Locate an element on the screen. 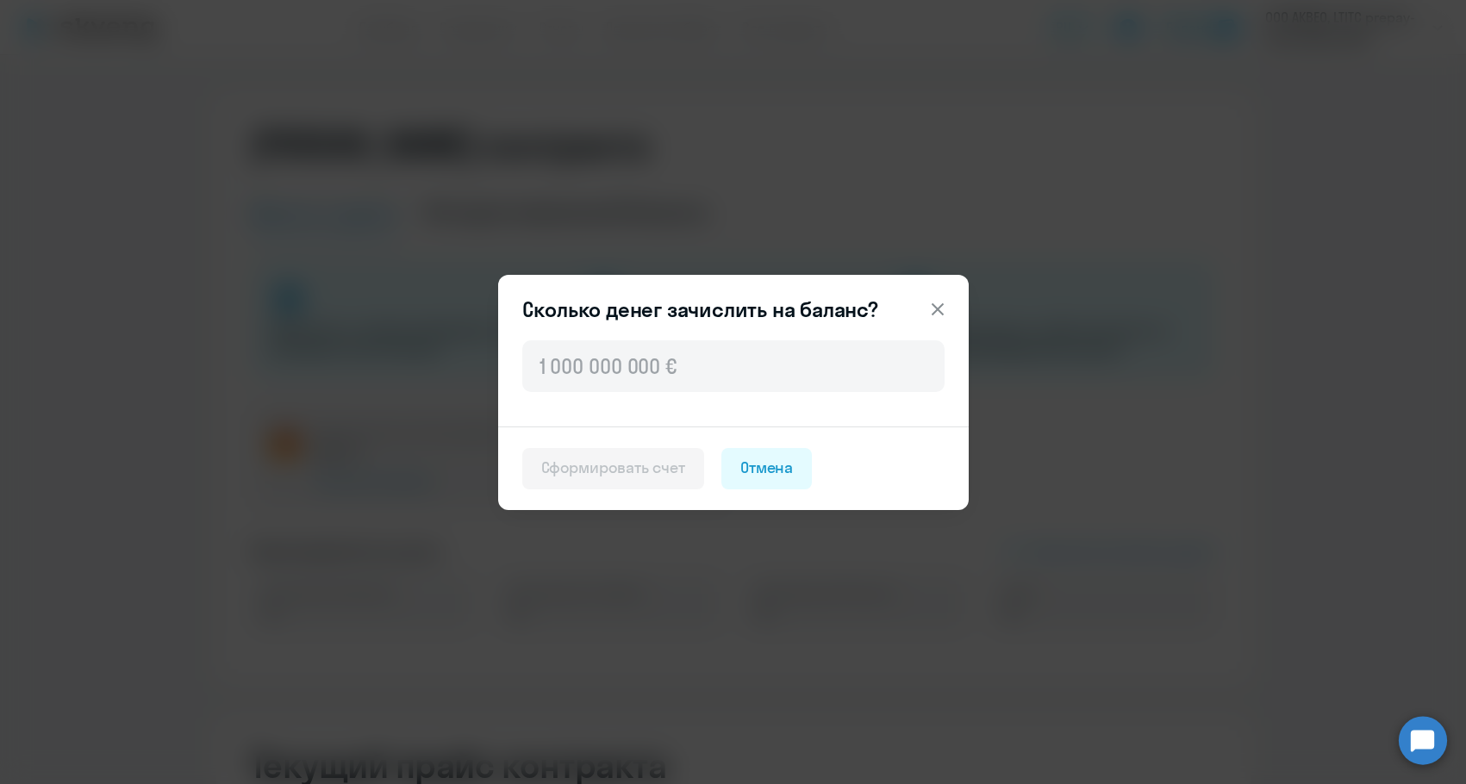 This screenshot has width=1466, height=784. input: 1 000 000 000 € is located at coordinates (733, 366).